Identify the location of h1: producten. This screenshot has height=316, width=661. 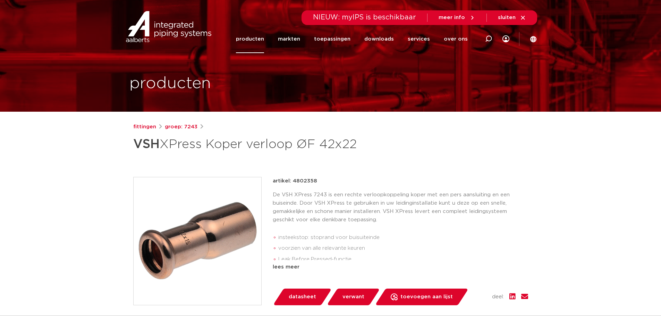
(170, 84).